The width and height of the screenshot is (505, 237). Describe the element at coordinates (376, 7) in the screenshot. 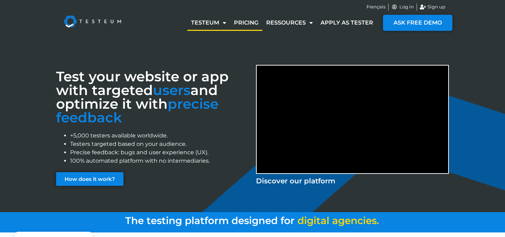

I see `span: Français` at that location.